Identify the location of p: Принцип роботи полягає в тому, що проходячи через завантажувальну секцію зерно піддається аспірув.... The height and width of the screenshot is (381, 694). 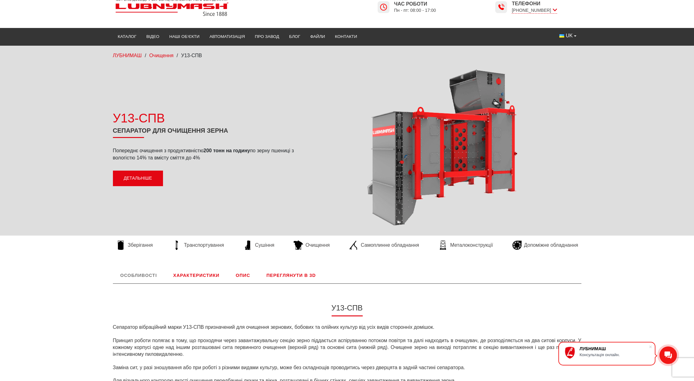
(347, 348).